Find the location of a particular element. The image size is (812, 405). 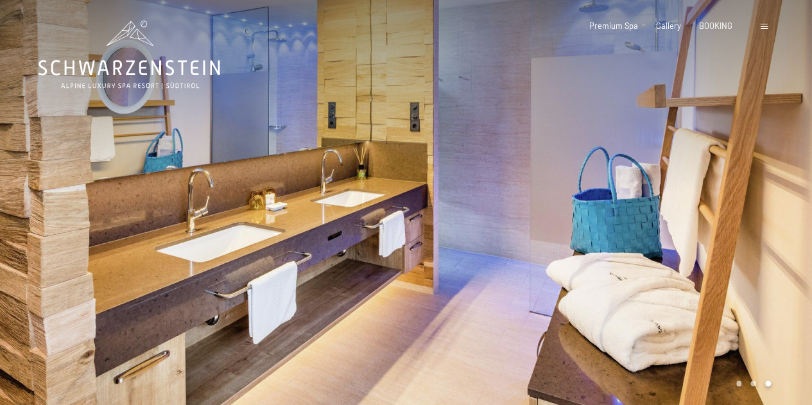

span: Gallery is located at coordinates (668, 26).